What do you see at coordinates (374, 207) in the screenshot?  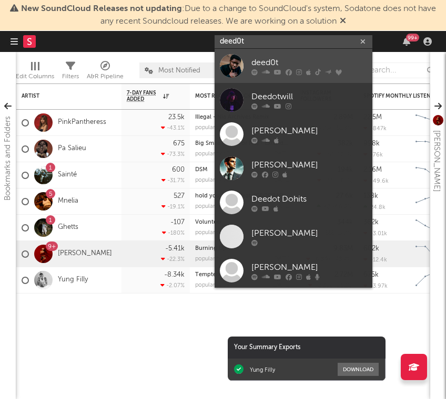 I see `div: 24.8k` at bounding box center [374, 207].